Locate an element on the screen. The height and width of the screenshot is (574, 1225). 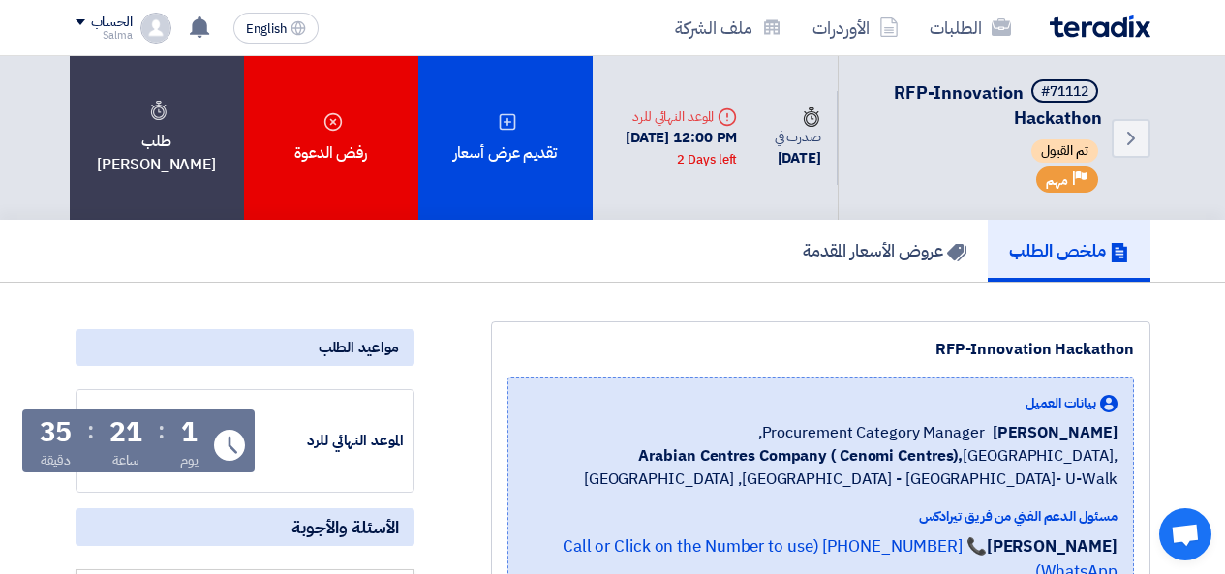
div: RFP-Innovation Hackathon is located at coordinates (820, 350).